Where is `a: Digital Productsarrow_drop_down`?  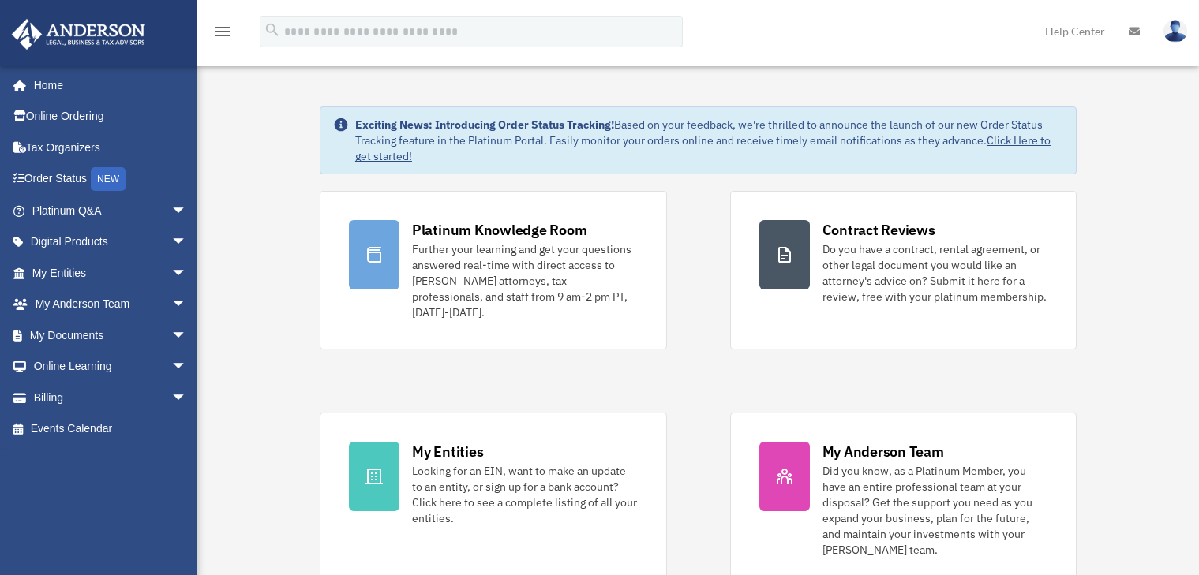 a: Digital Productsarrow_drop_down is located at coordinates (110, 242).